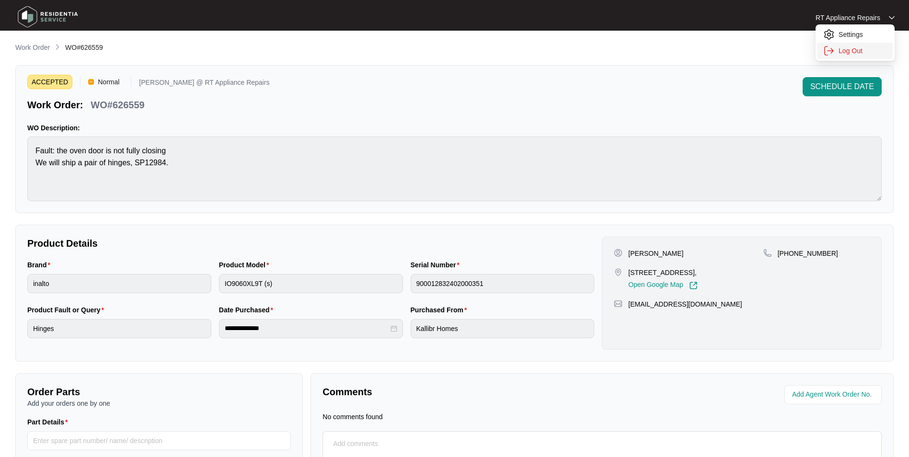  What do you see at coordinates (159, 404) in the screenshot?
I see `p: Add your orders one by one` at bounding box center [159, 404].